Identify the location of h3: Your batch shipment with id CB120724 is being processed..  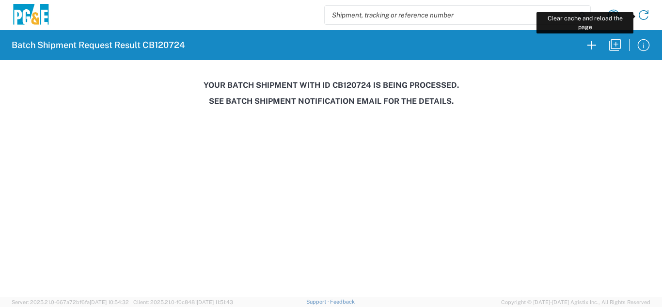
(331, 85).